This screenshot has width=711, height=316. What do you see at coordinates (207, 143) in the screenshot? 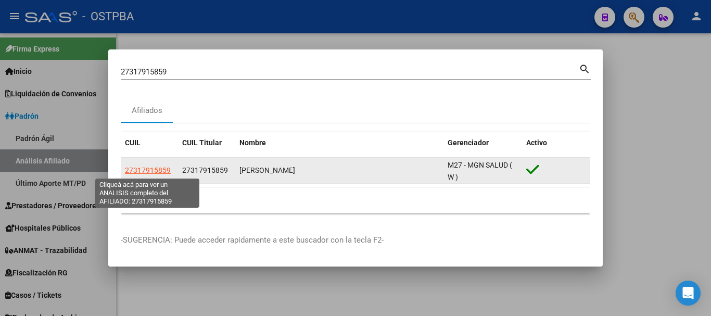
I see `datatable-header-cell: CUIL Titular` at bounding box center [207, 143].